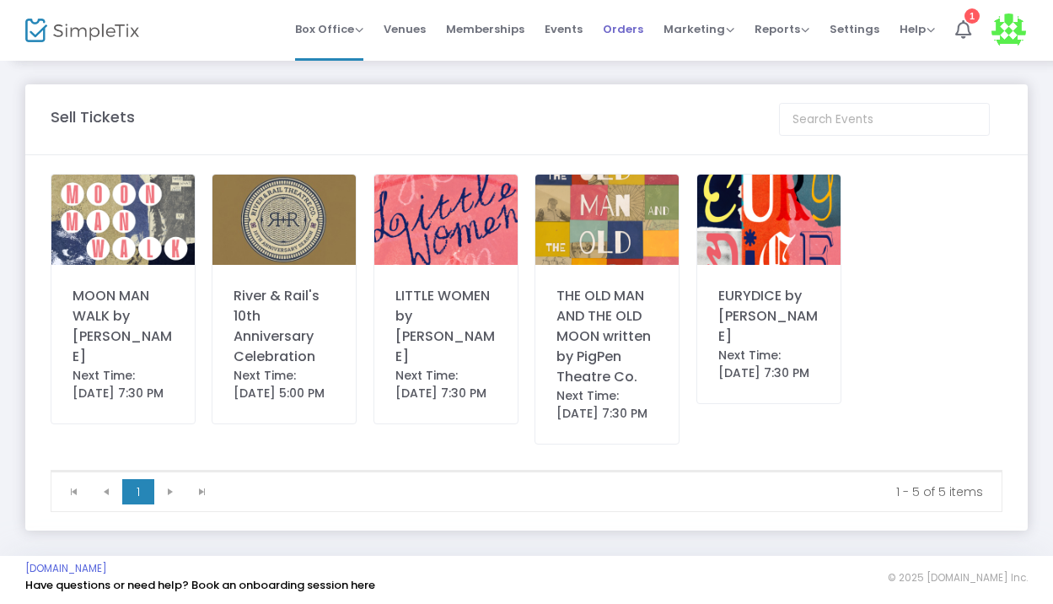 This screenshot has width=1053, height=604. I want to click on img: TheOldManandTheOldMoon.png, so click(607, 219).